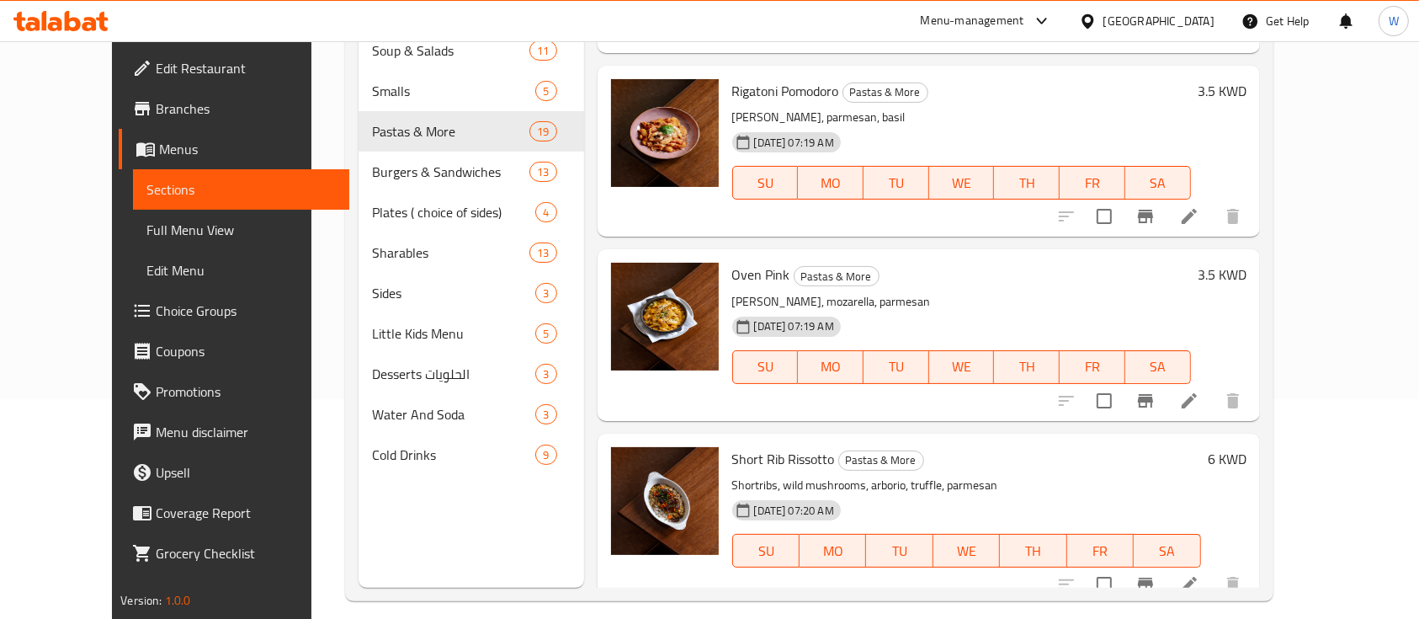 The height and width of the screenshot is (619, 1419). Describe the element at coordinates (471, 252) in the screenshot. I see `nav: Menu sections` at that location.